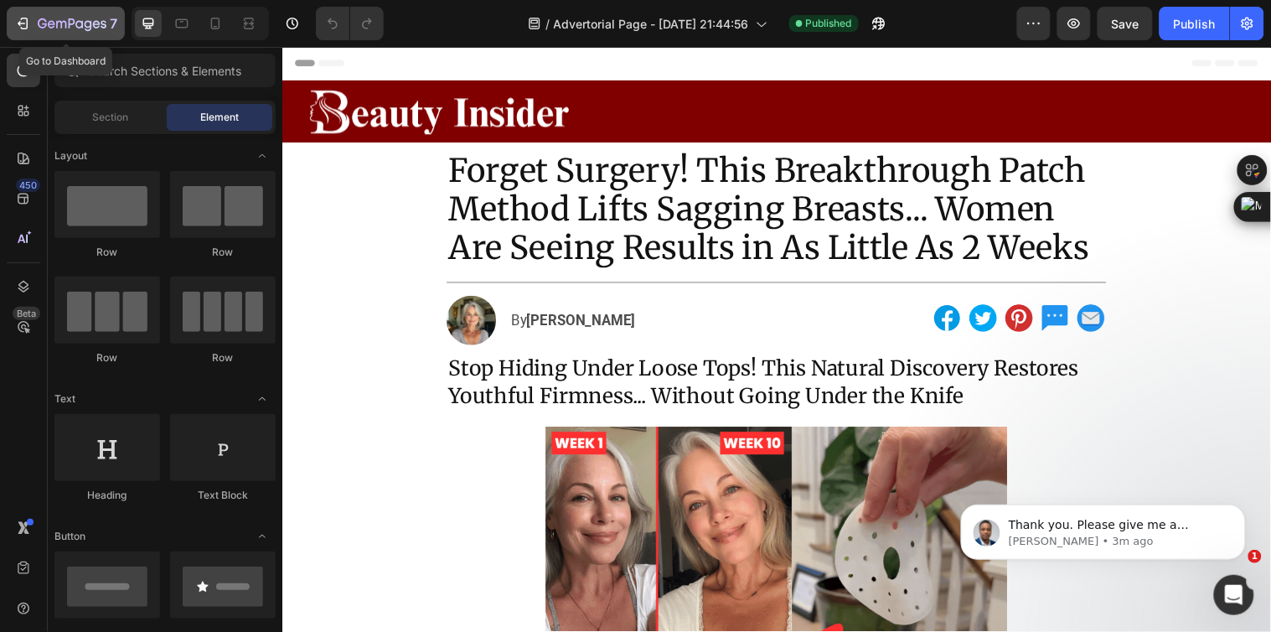 This screenshot has width=1271, height=632. Describe the element at coordinates (223, 495) in the screenshot. I see `div: Text Block` at that location.